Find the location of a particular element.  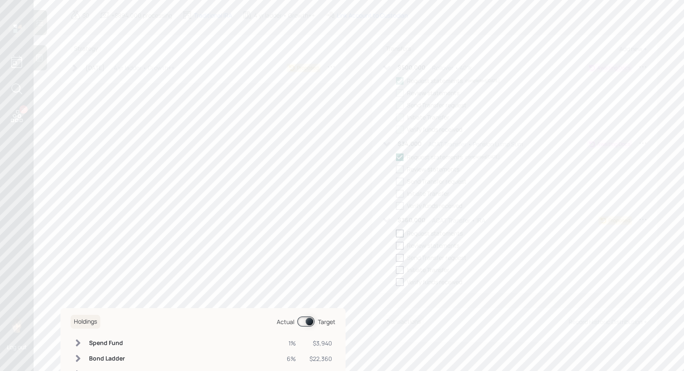

div: ACAT Transfer • IRA is located at coordinates (458, 220).